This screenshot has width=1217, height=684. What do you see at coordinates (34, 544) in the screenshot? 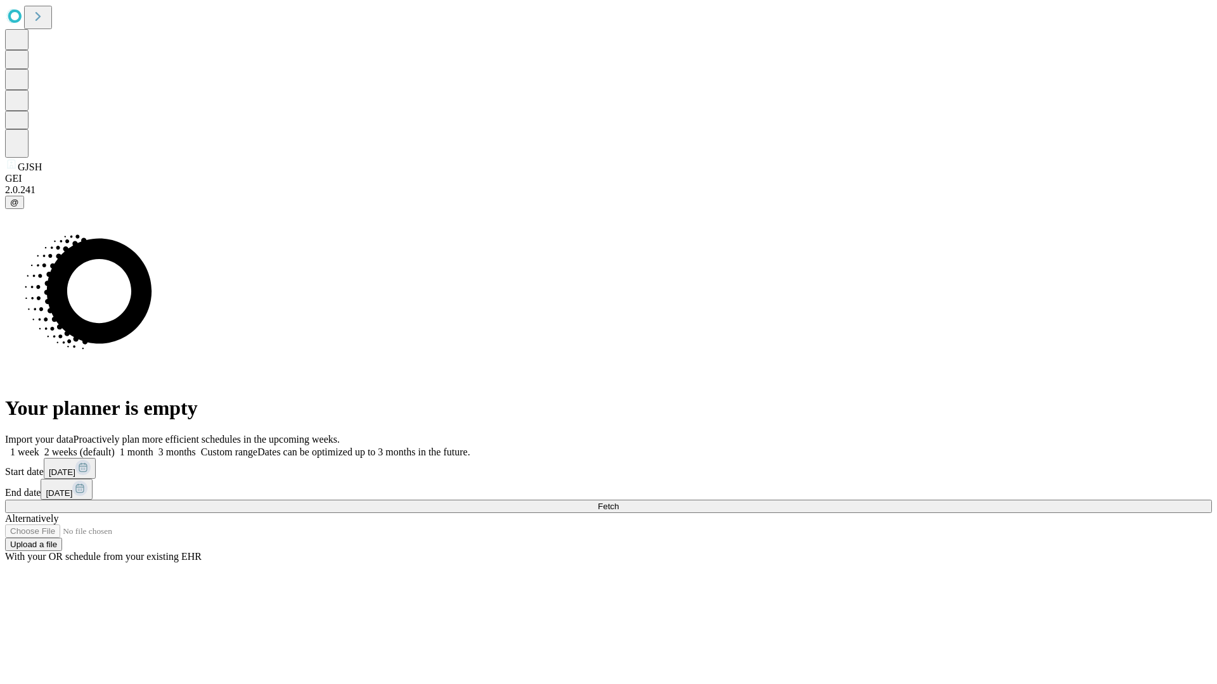
I see `button: Upload a file` at bounding box center [34, 544].